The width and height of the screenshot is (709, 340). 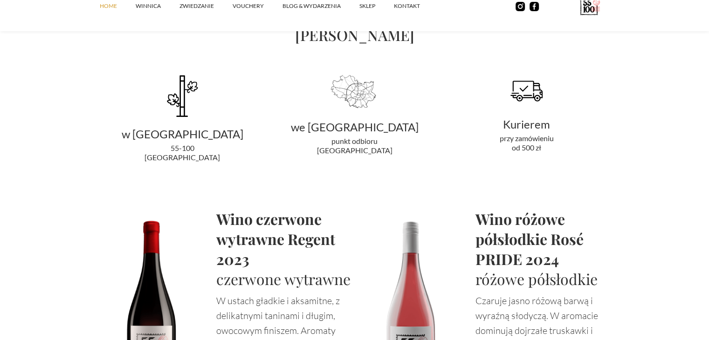 I want to click on h1: różowe półsłodkie, so click(x=544, y=279).